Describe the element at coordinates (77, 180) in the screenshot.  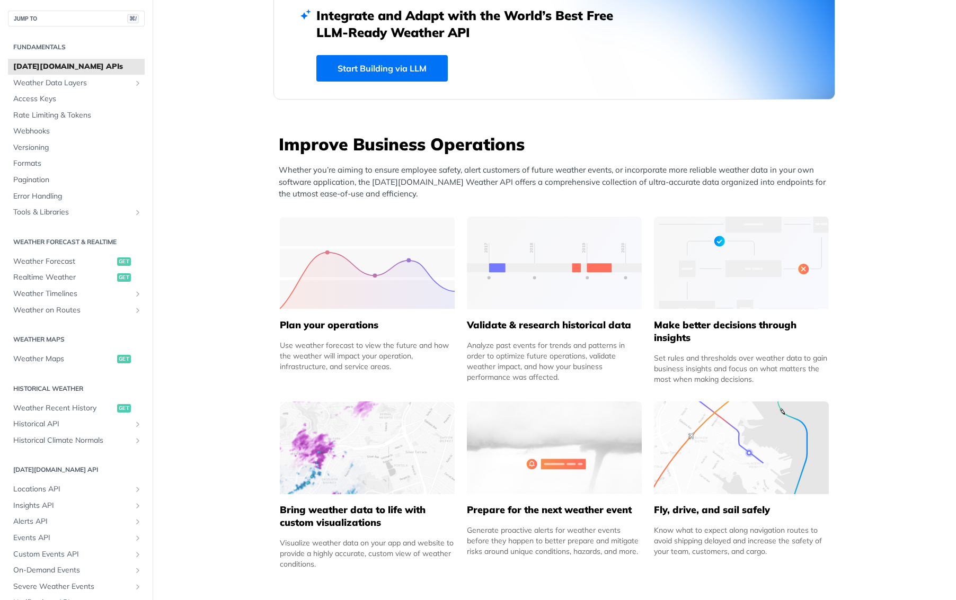
I see `span: Pagination` at that location.